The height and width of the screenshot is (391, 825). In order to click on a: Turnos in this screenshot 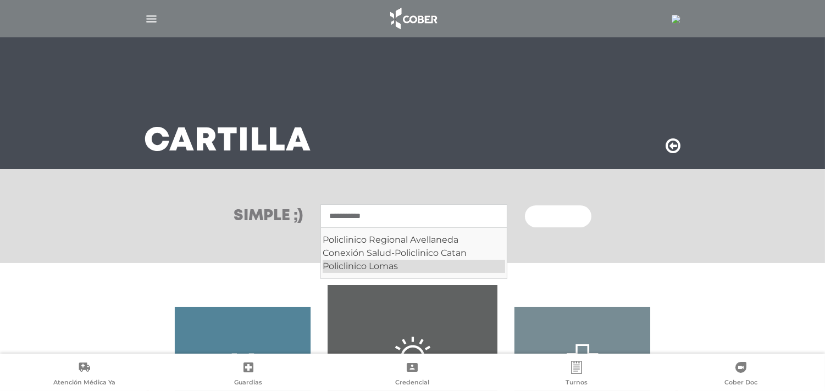, I will do `click(576, 375)`.